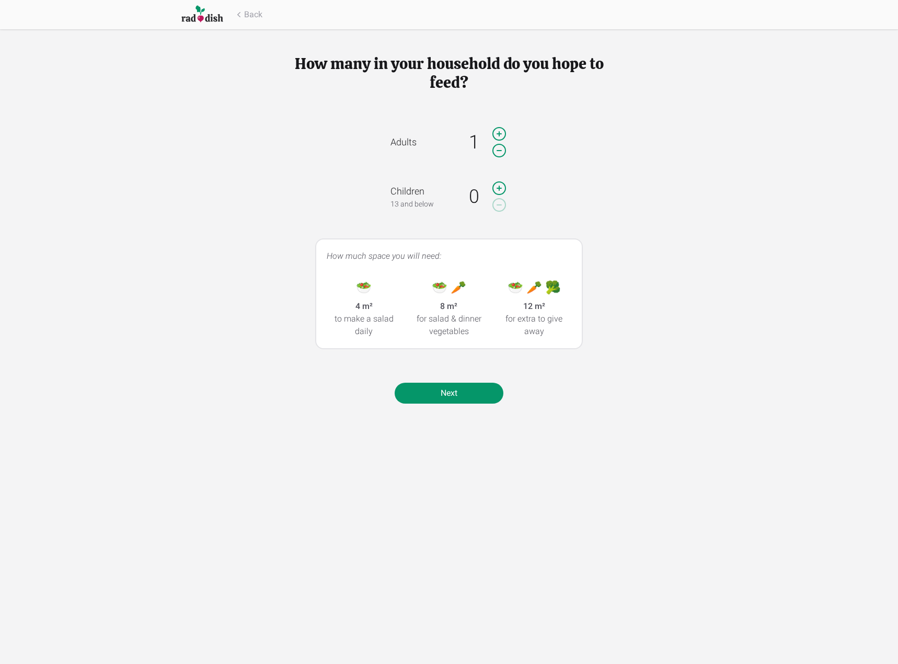  What do you see at coordinates (364, 287) in the screenshot?
I see `span: salad` at bounding box center [364, 287].